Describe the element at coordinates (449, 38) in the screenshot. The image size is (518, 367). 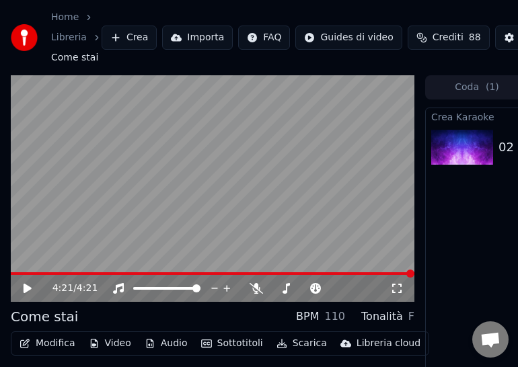
I see `button: Crediti88` at that location.